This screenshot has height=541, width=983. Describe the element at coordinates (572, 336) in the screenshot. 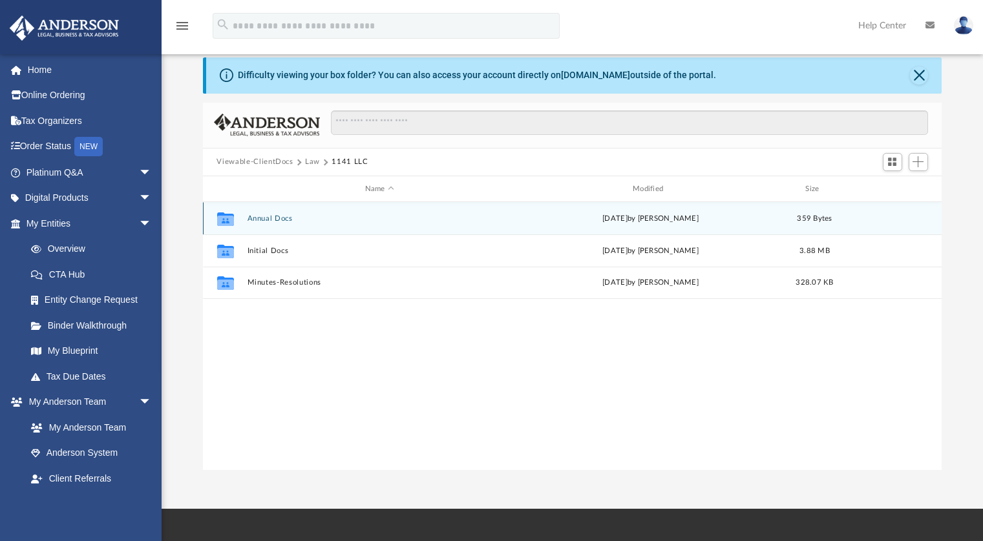

I see `div: grid` at that location.